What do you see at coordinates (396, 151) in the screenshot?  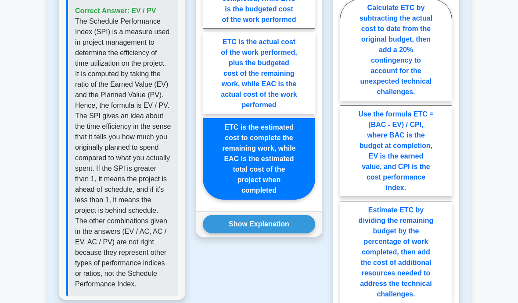 I see `label: Use the formula ETC = (BAC - EV) / CPI, where BAC is the budget at completion, EV is the earned v...` at bounding box center [396, 151].